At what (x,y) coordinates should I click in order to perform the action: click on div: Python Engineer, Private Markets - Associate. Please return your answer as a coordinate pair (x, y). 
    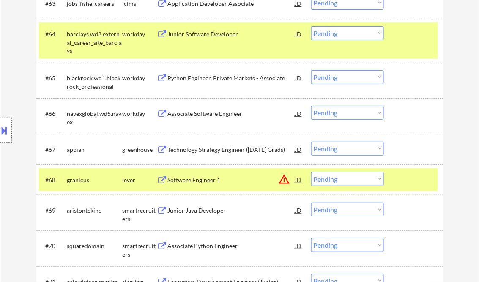
    Looking at the image, I should click on (232, 78).